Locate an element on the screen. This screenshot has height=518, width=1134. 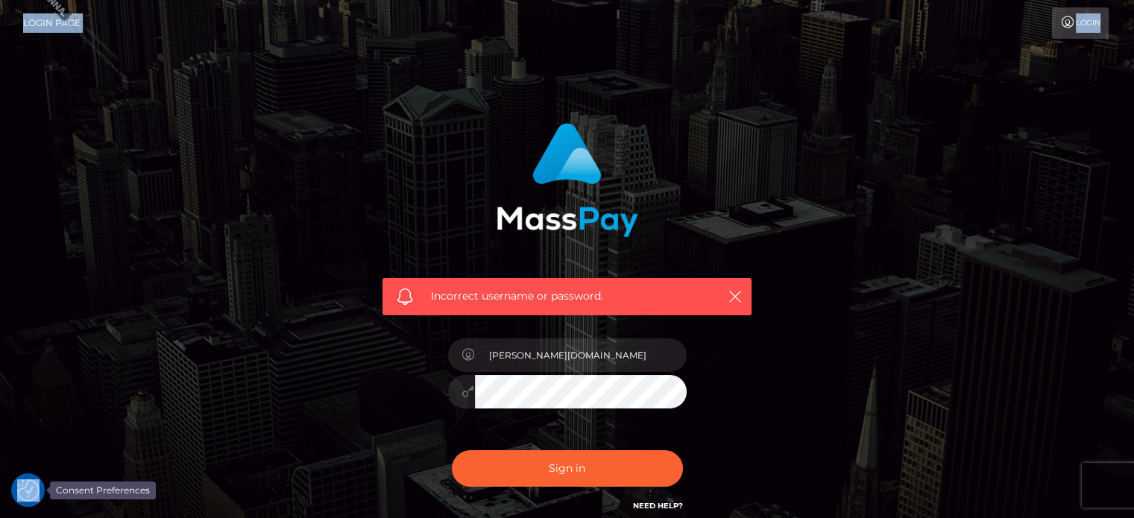
a: Need Help? is located at coordinates (657, 505).